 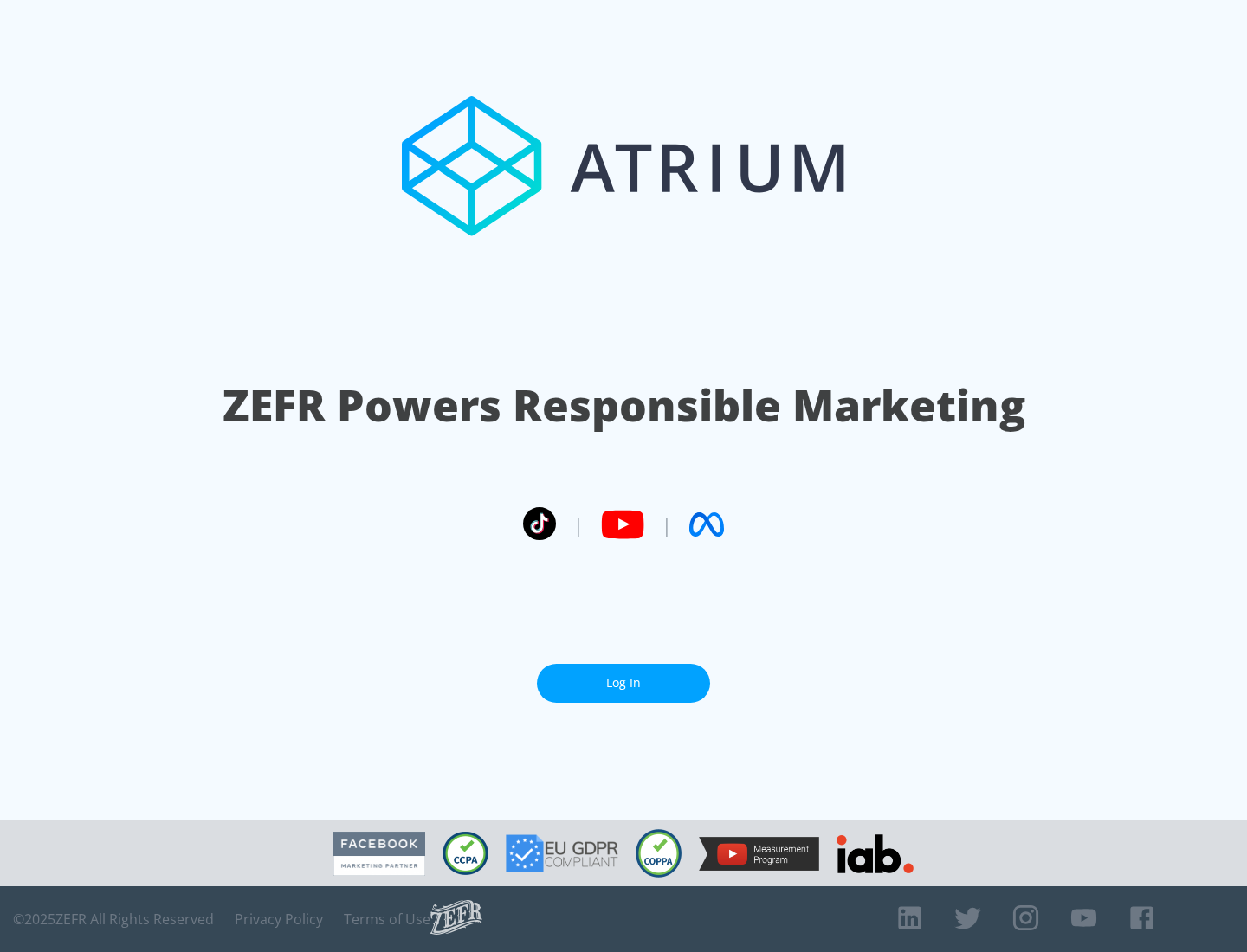 What do you see at coordinates (465, 853) in the screenshot?
I see `img: CCPA Compliant` at bounding box center [465, 853].